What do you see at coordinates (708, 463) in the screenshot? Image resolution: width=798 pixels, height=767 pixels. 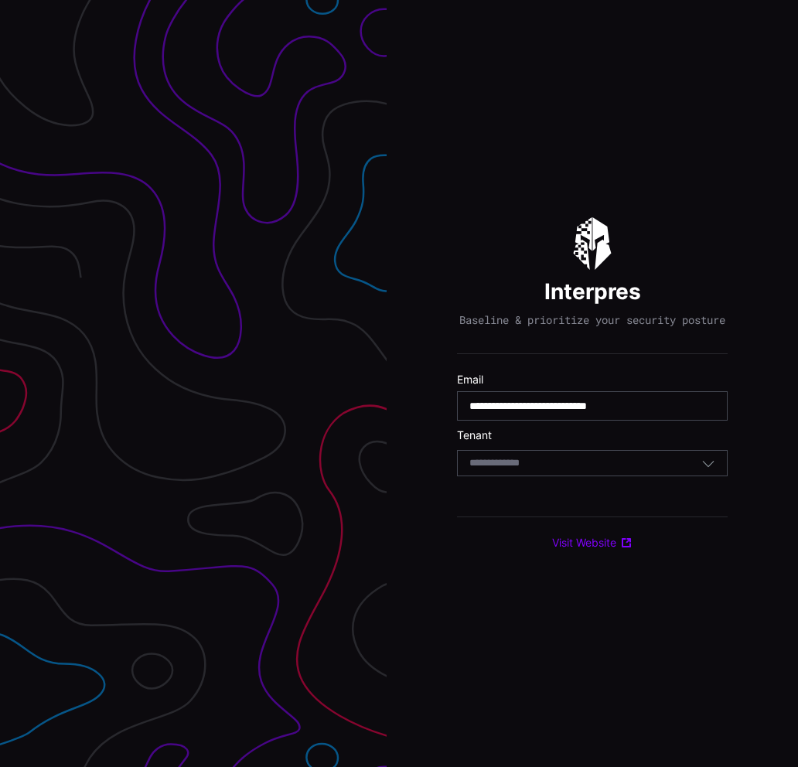 I see `button: Toggle options menu` at bounding box center [708, 463].